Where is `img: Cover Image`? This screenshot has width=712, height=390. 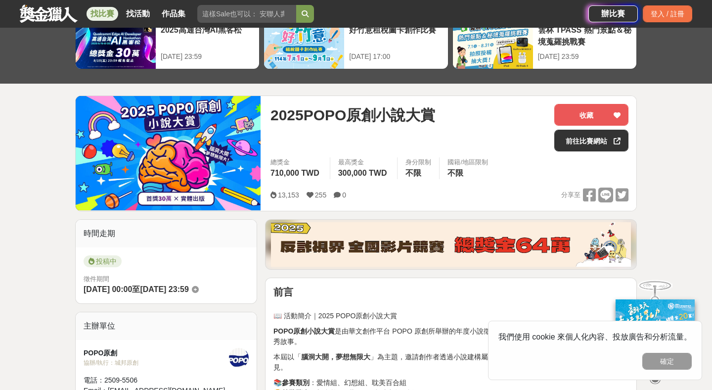
img: Cover Image is located at coordinates (168, 153).